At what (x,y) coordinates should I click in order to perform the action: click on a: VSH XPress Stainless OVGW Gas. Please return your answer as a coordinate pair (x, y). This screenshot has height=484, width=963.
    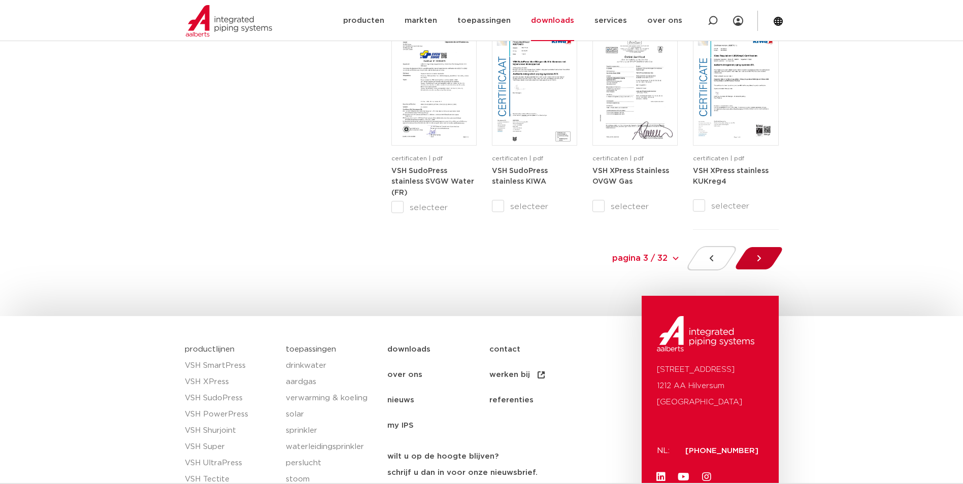
    Looking at the image, I should click on (630, 176).